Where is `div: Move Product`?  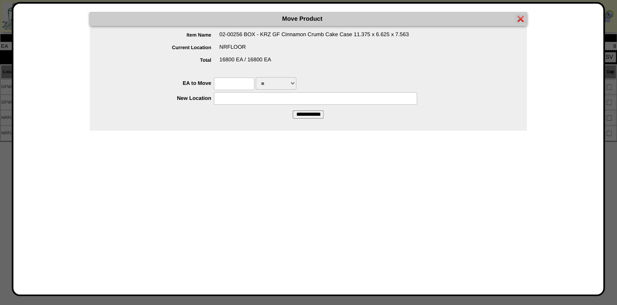
div: Move Product is located at coordinates (308, 19).